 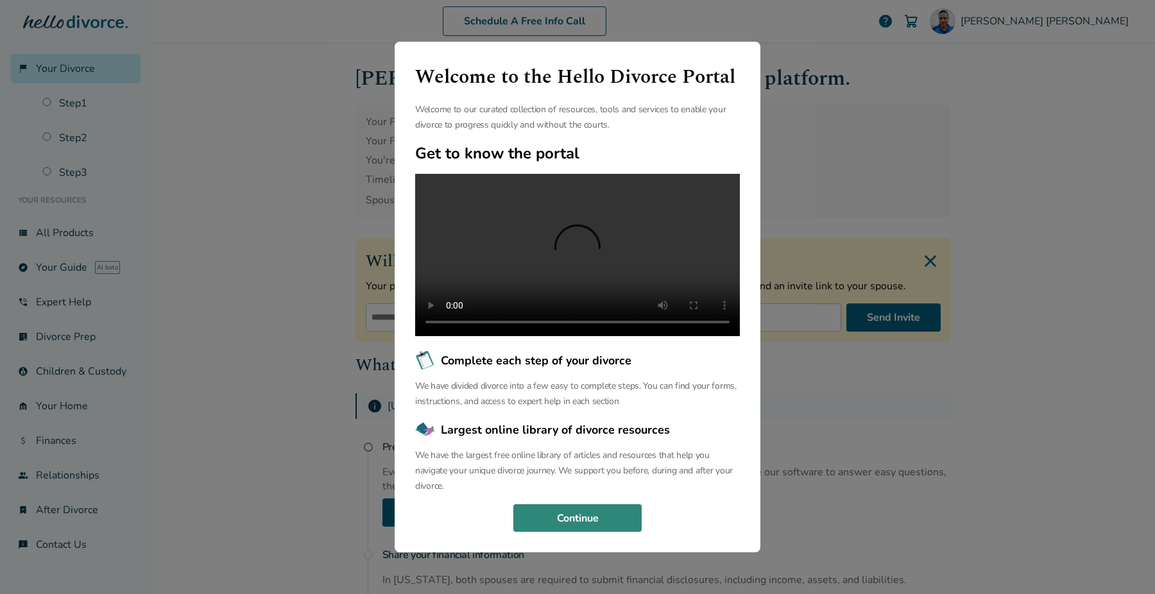 What do you see at coordinates (555, 430) in the screenshot?
I see `span: Largest online library of divorce resources` at bounding box center [555, 430].